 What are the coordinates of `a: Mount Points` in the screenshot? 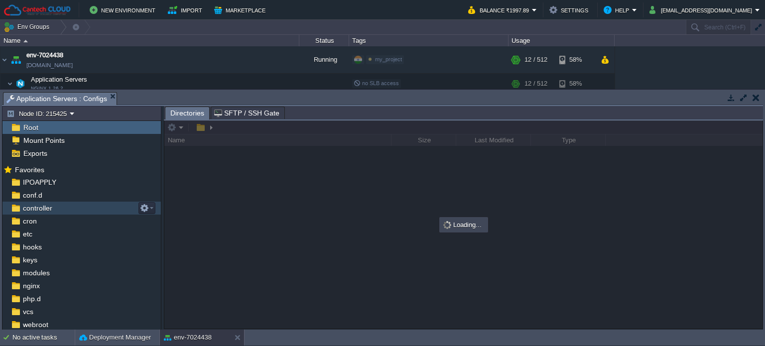 It's located at (44, 140).